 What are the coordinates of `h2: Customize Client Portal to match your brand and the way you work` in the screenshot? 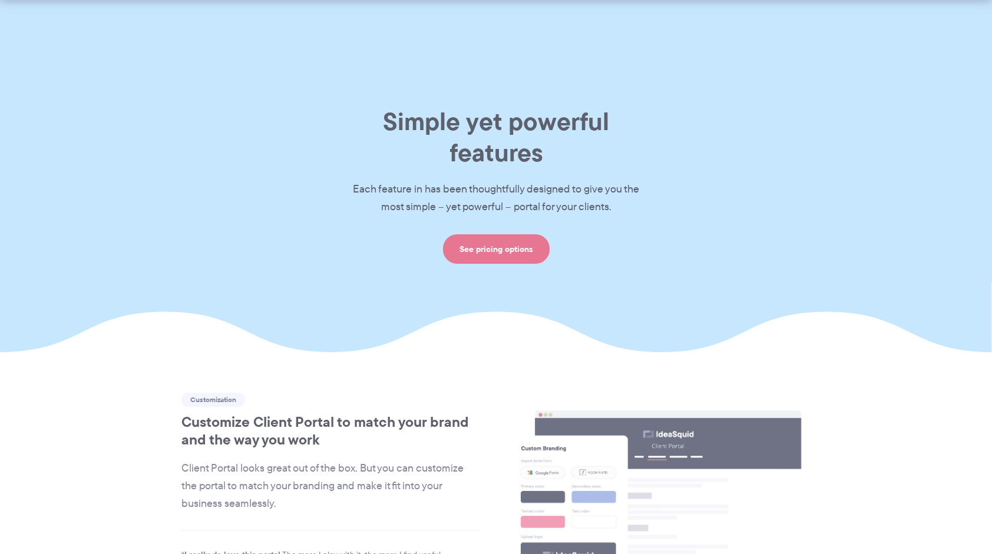 It's located at (330, 431).